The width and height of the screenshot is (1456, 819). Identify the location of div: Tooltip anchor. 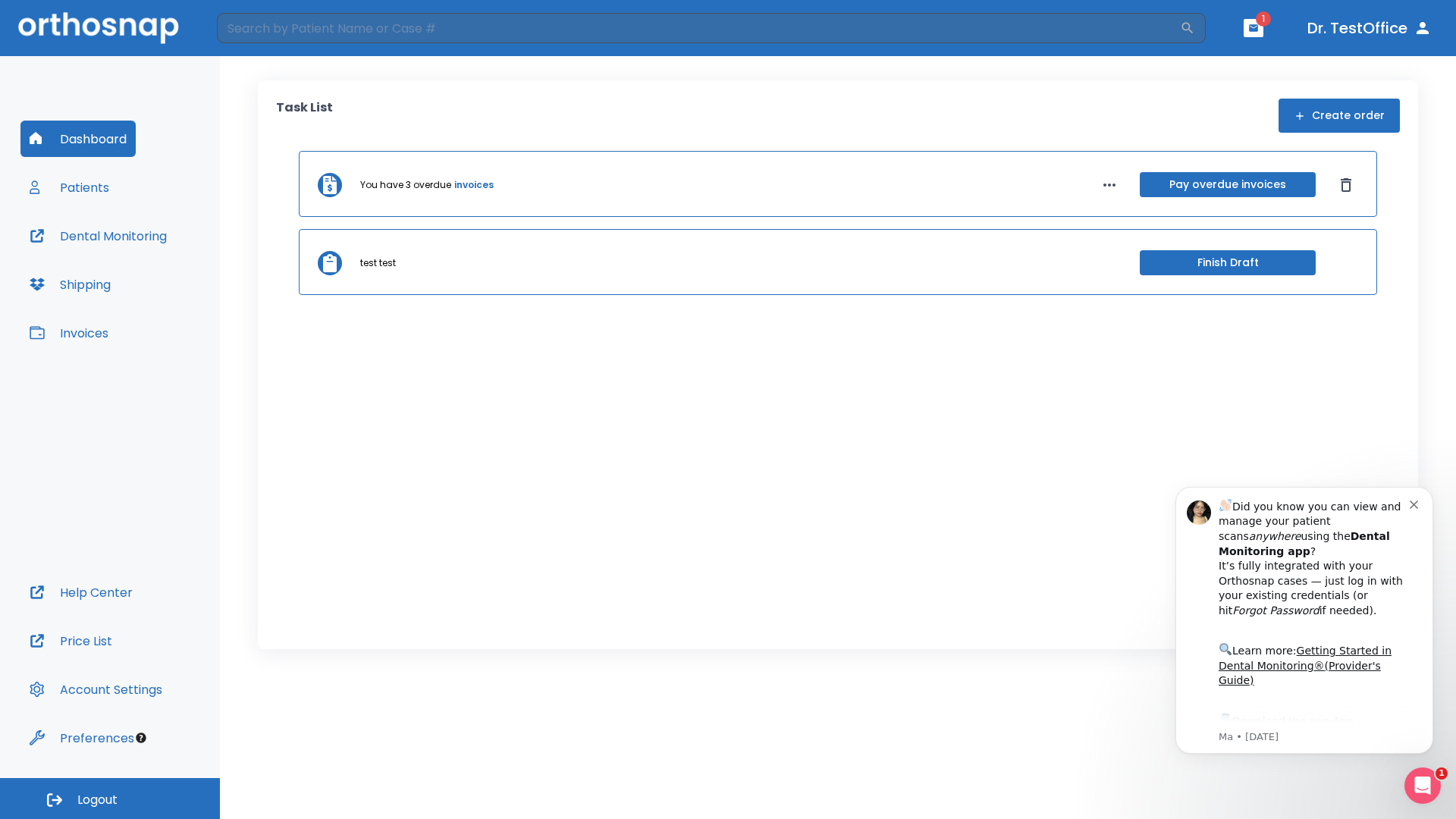
(141, 738).